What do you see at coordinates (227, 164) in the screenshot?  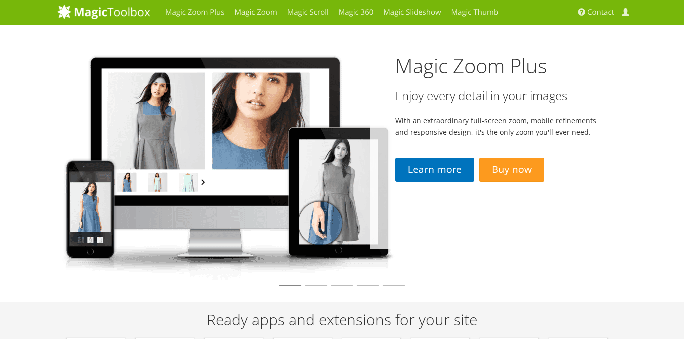 I see `img: magiczoomplus2-tablet.png` at bounding box center [227, 164].